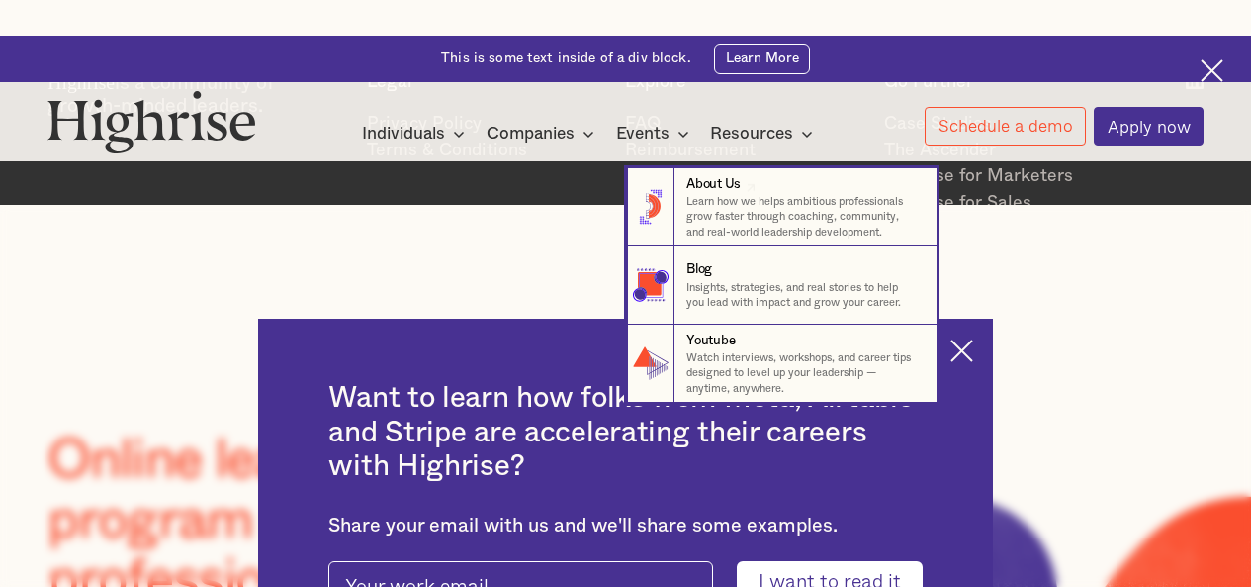  Describe the element at coordinates (1212, 70) in the screenshot. I see `img: Cross icon` at that location.